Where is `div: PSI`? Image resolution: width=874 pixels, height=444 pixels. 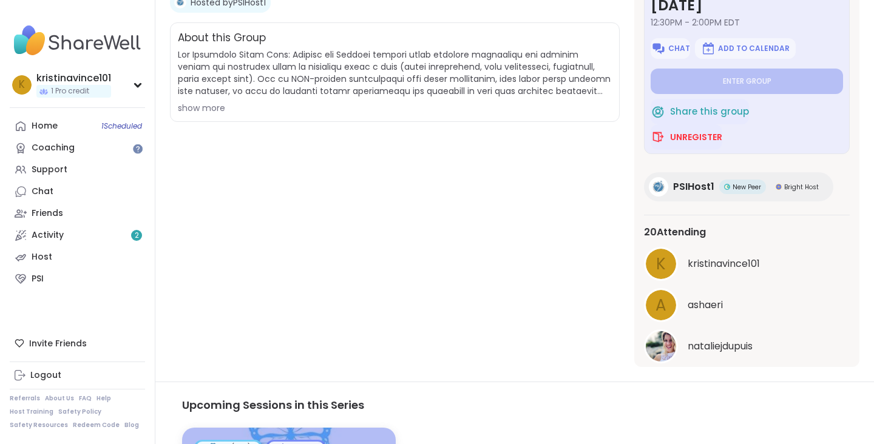 div: PSI is located at coordinates (38, 279).